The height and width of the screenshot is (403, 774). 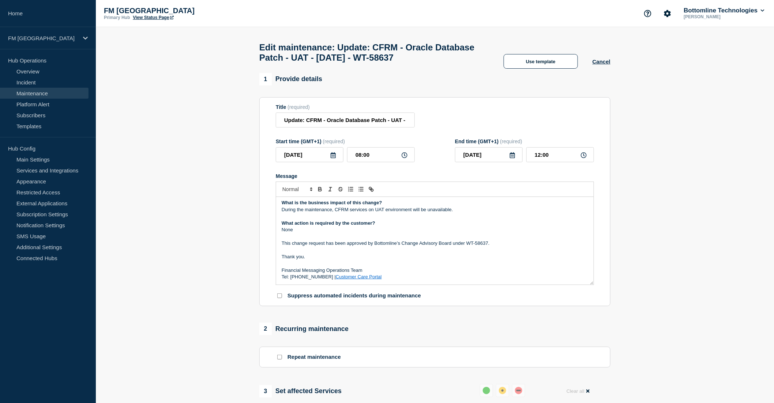 What do you see at coordinates (524, 142) in the screenshot?
I see `div: End time (GMT+1)` at bounding box center [524, 142].